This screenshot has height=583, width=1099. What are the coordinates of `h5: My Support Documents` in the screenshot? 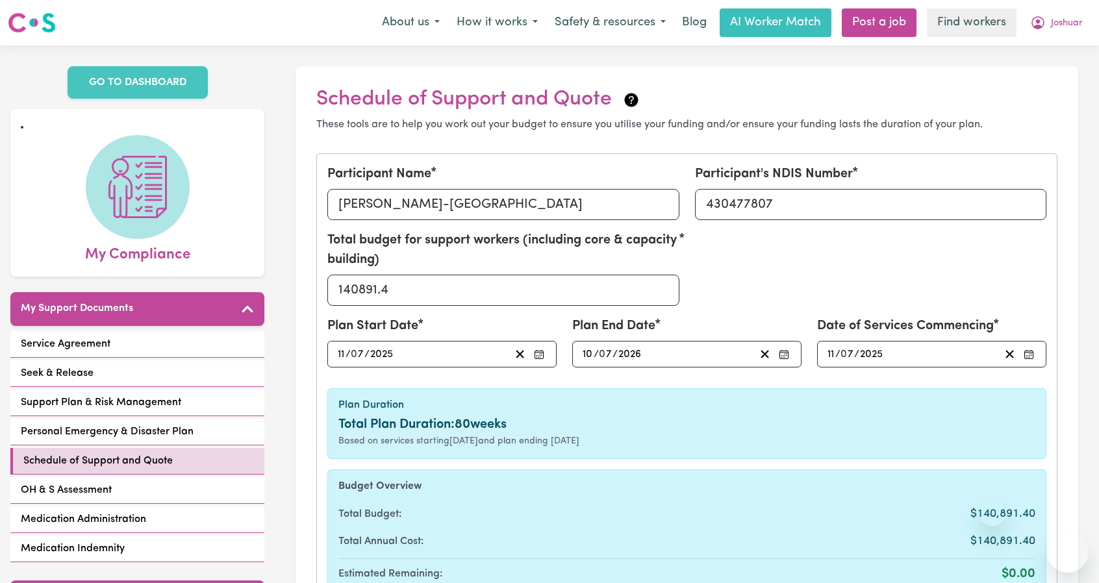 It's located at (77, 309).